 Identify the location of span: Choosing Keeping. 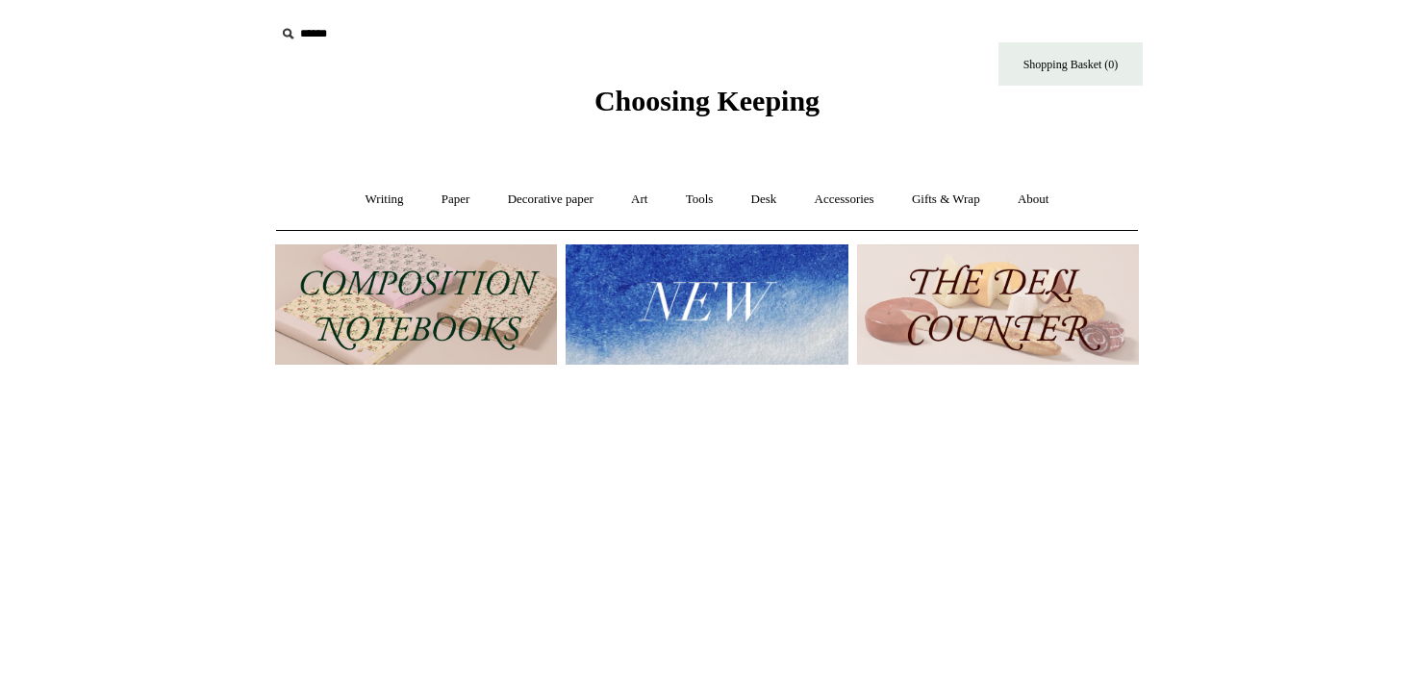
(707, 100).